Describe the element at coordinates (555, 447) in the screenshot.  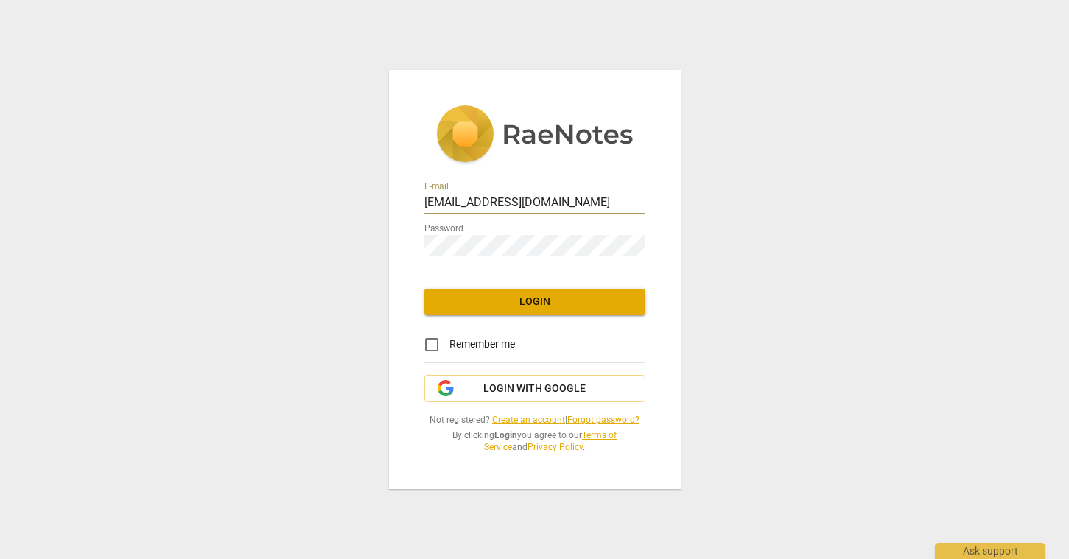
I see `a: Privacy Policy` at that location.